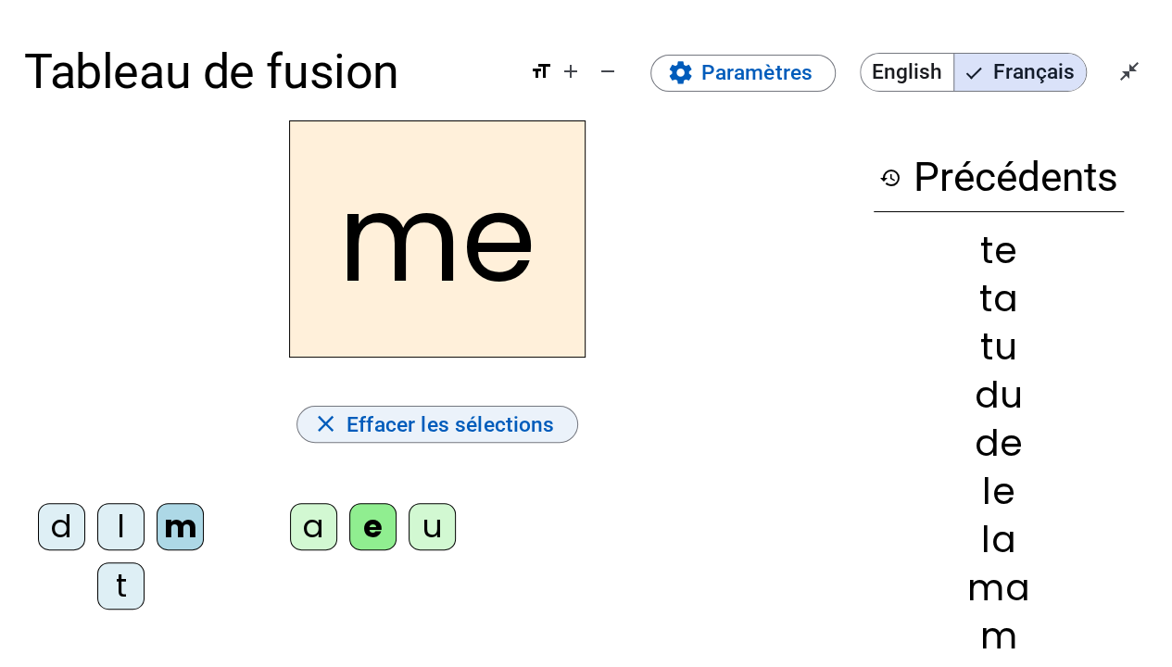 The image size is (1172, 667). I want to click on div: tu, so click(999, 347).